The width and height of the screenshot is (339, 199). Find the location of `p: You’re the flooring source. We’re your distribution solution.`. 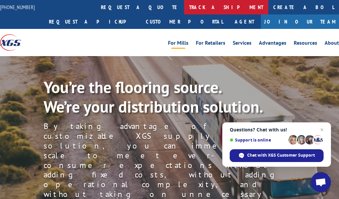

p: You’re the flooring source. We’re your distribution solution. is located at coordinates (161, 97).